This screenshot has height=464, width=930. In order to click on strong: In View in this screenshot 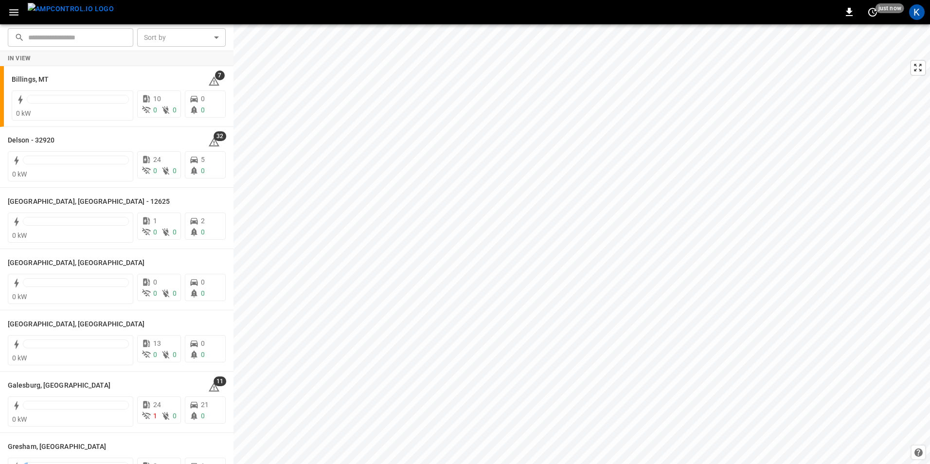, I will do `click(19, 58)`.